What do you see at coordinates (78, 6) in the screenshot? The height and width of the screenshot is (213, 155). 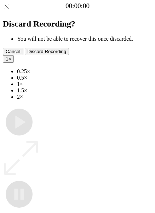 I see `a: 00:00:00` at bounding box center [78, 6].